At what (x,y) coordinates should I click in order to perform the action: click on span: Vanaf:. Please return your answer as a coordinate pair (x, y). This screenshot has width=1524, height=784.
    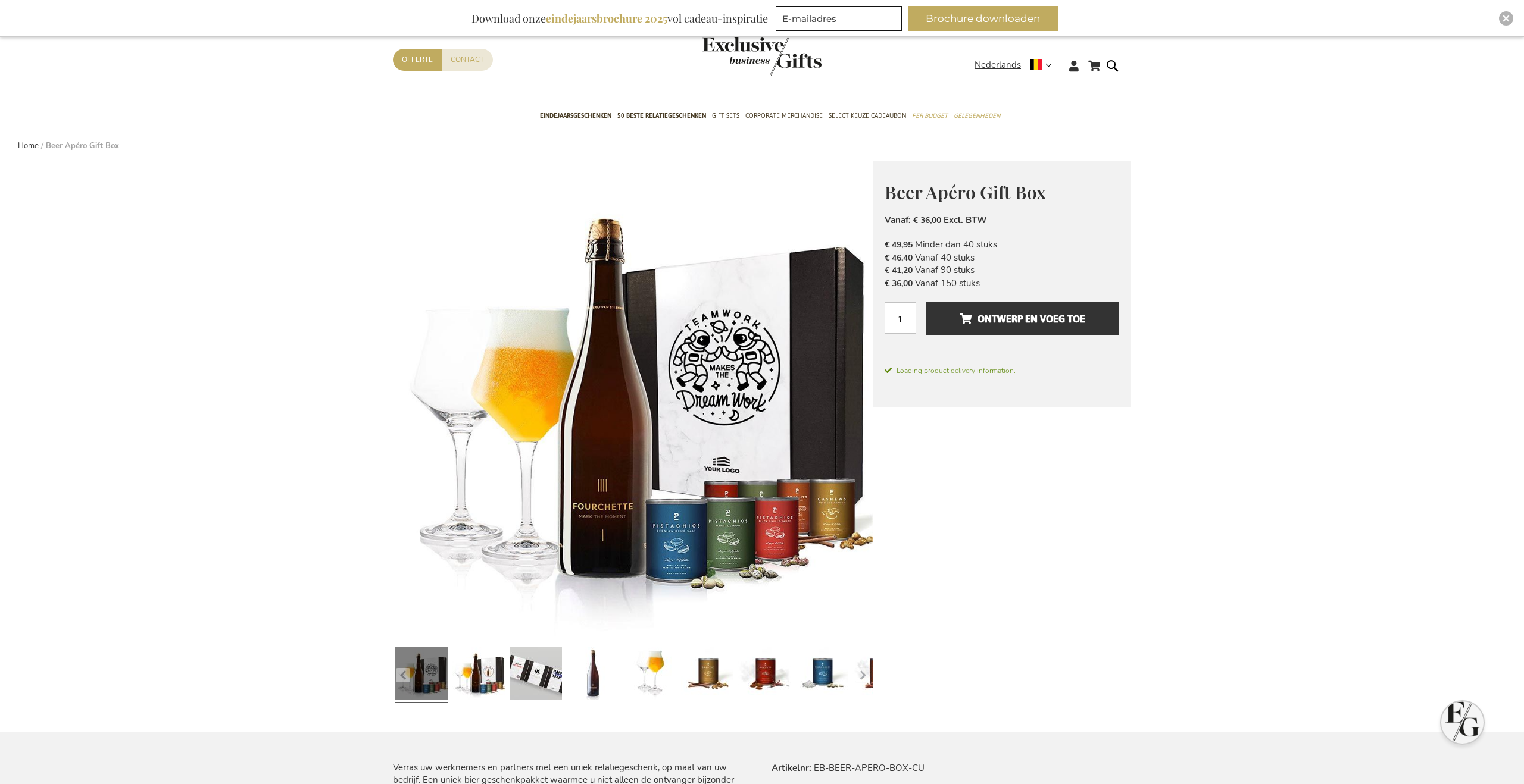
    Looking at the image, I should click on (898, 220).